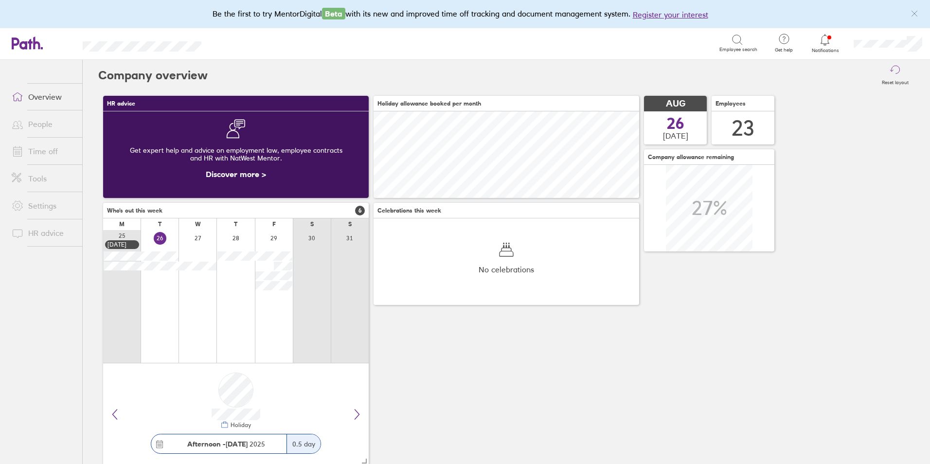 The image size is (930, 464). Describe the element at coordinates (236, 154) in the screenshot. I see `div: Get expert help and advice on employment law, employee contracts and HR with NatWest Mentor.` at that location.